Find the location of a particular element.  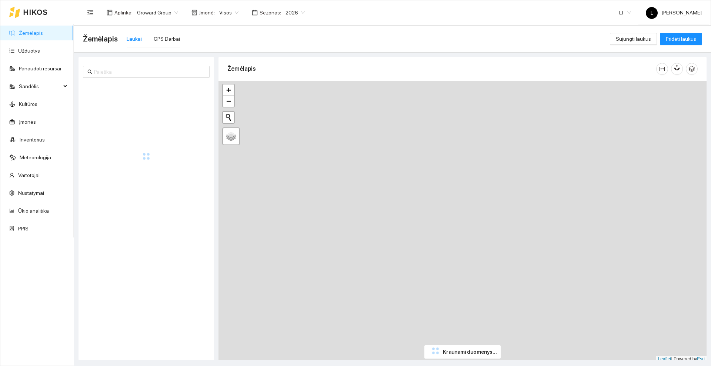

span: Kraunami duomenys... is located at coordinates (470, 352).